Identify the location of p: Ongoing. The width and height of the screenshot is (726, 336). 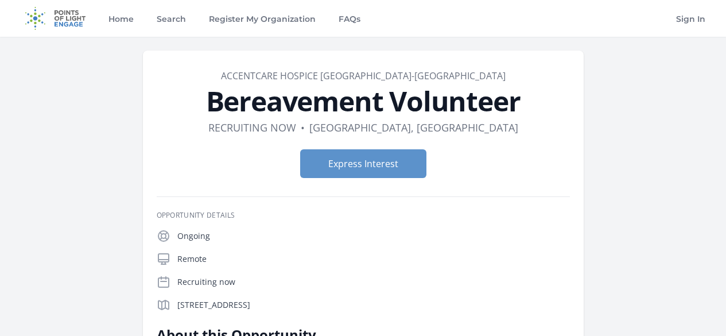
(374, 236).